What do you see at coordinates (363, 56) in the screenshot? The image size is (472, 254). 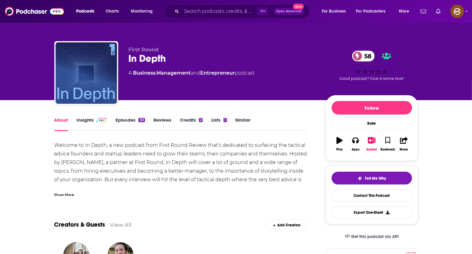 I see `a: 58` at bounding box center [363, 56].